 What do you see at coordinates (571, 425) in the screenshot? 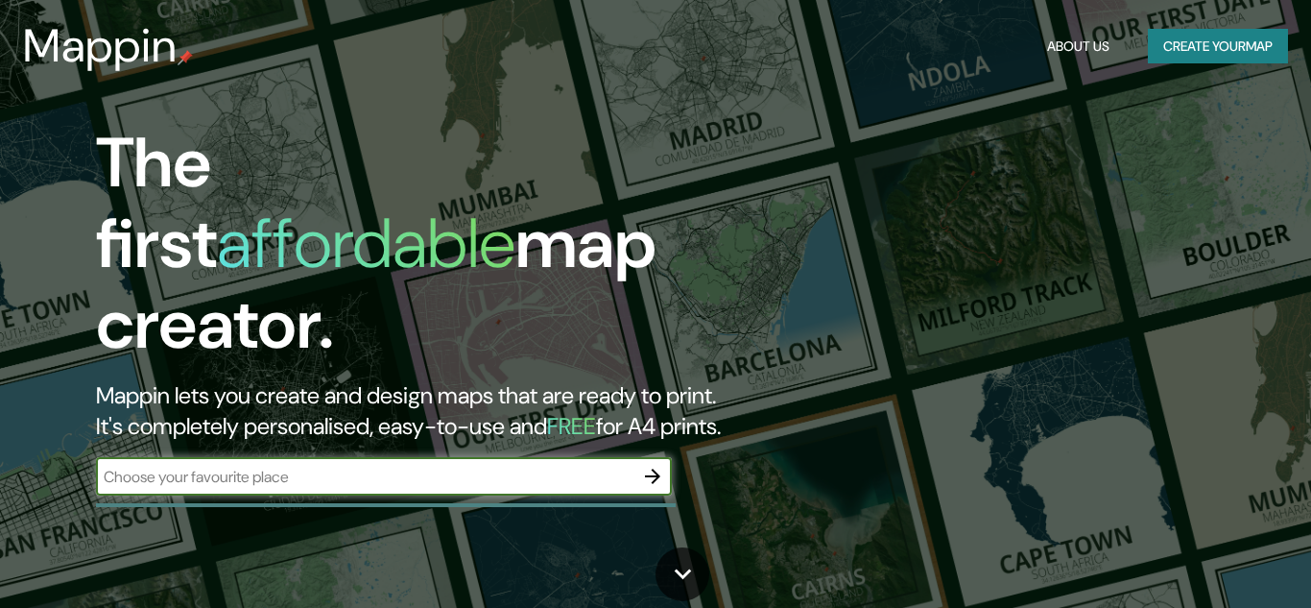
I see `h5: FREE` at bounding box center [571, 425].